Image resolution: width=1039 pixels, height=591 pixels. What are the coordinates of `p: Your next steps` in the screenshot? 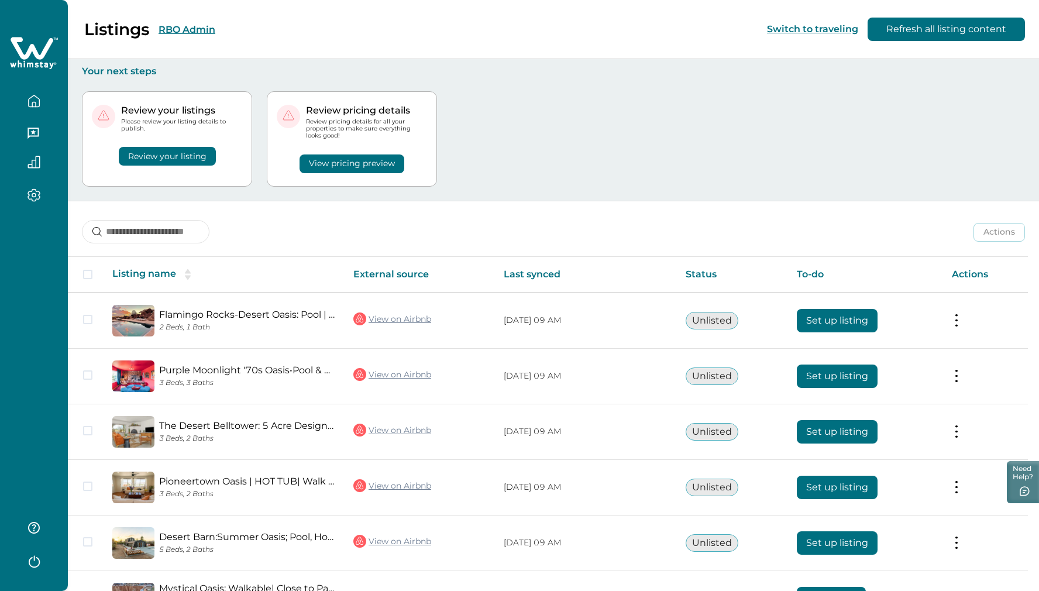 It's located at (553, 71).